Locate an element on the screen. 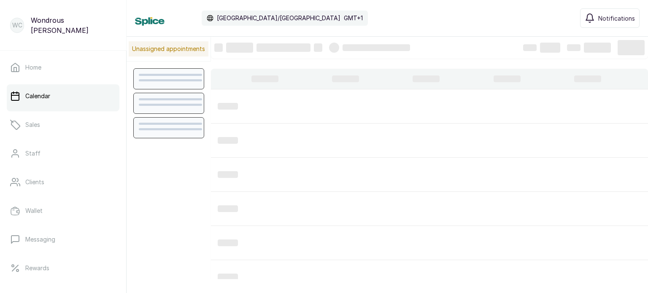 This screenshot has width=648, height=293. p: Calendar is located at coordinates (38, 96).